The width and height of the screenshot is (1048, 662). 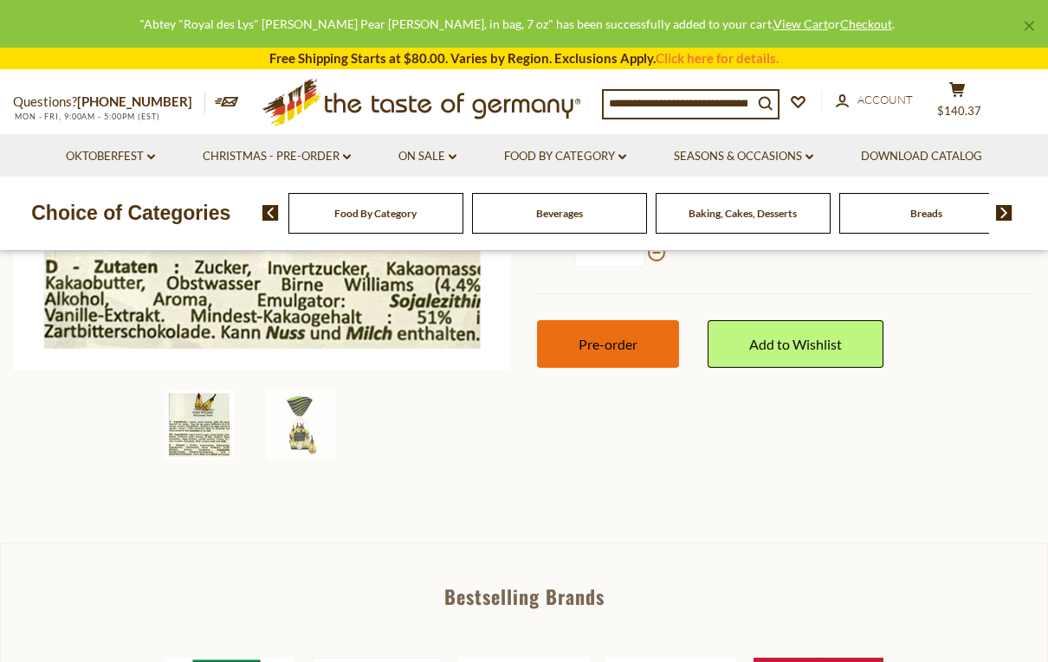 I want to click on a: View Cart, so click(x=800, y=23).